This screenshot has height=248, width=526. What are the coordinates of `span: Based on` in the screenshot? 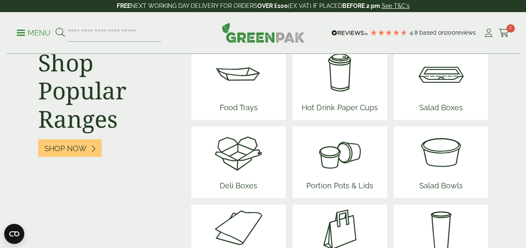 It's located at (432, 33).